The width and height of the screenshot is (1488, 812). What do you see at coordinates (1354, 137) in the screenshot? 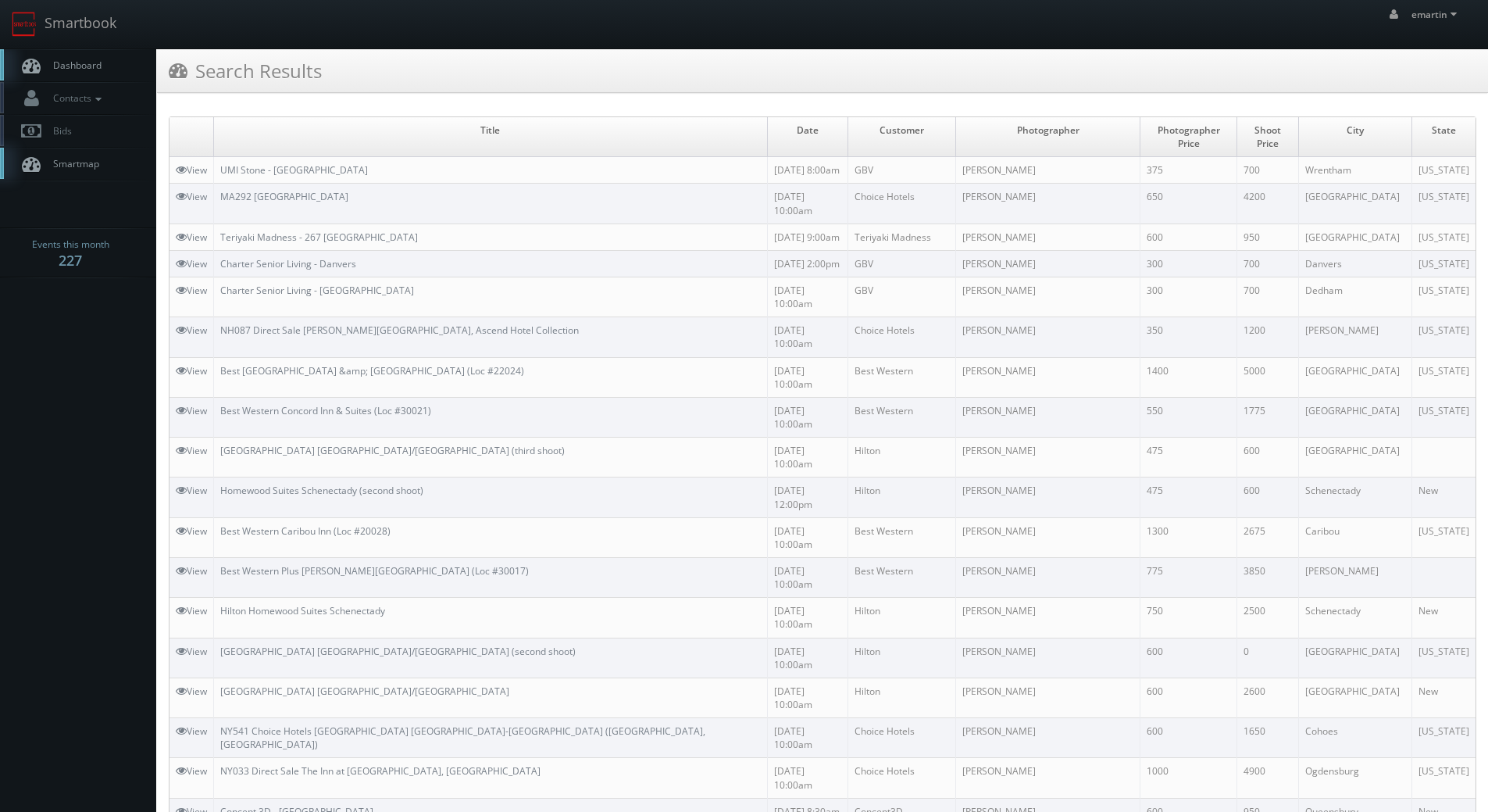
I see `td: City` at bounding box center [1354, 137].